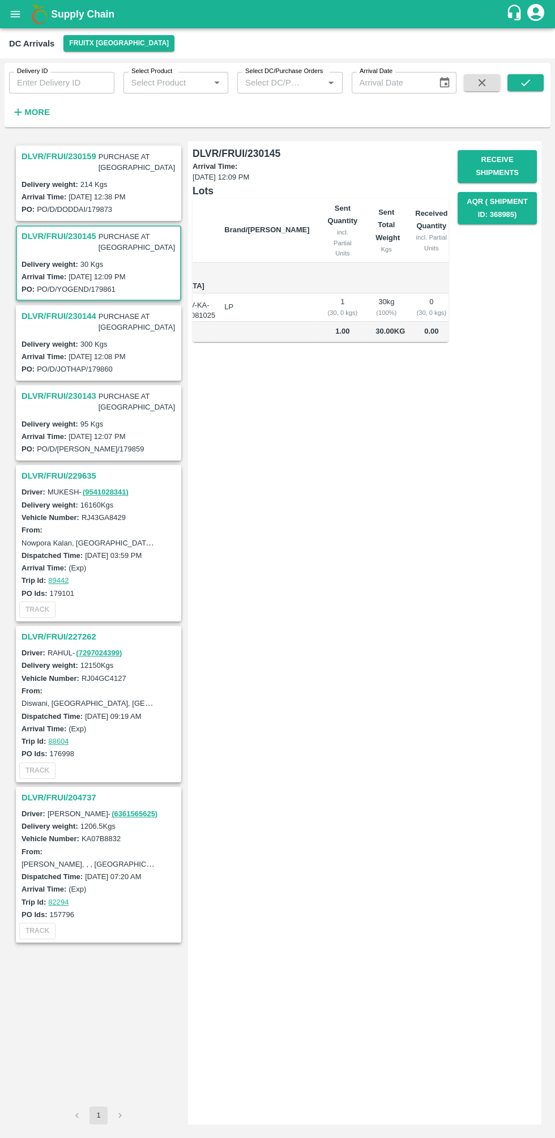  I want to click on h6: Lots, so click(320, 191).